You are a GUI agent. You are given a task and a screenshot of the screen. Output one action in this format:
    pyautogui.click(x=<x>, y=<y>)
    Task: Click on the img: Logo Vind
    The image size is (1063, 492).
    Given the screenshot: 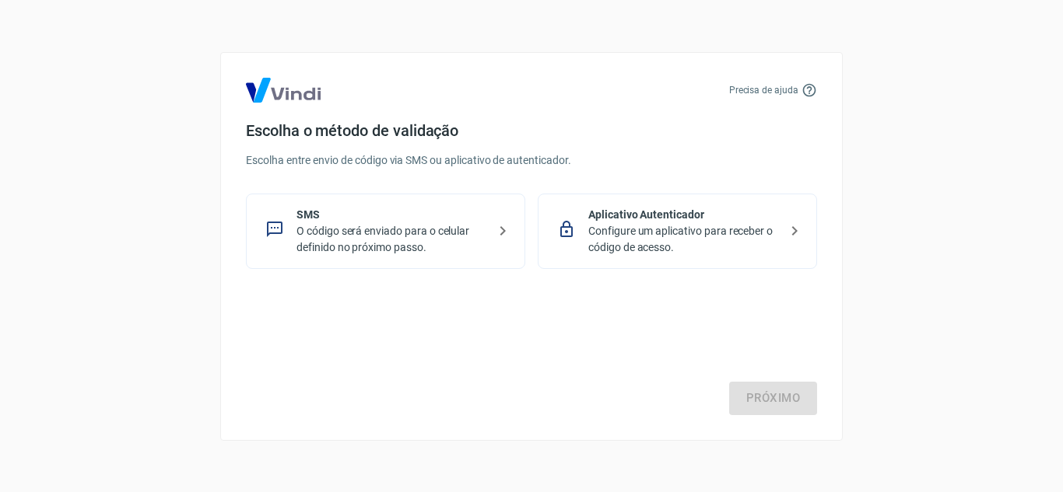 What is the action you would take?
    pyautogui.click(x=283, y=90)
    